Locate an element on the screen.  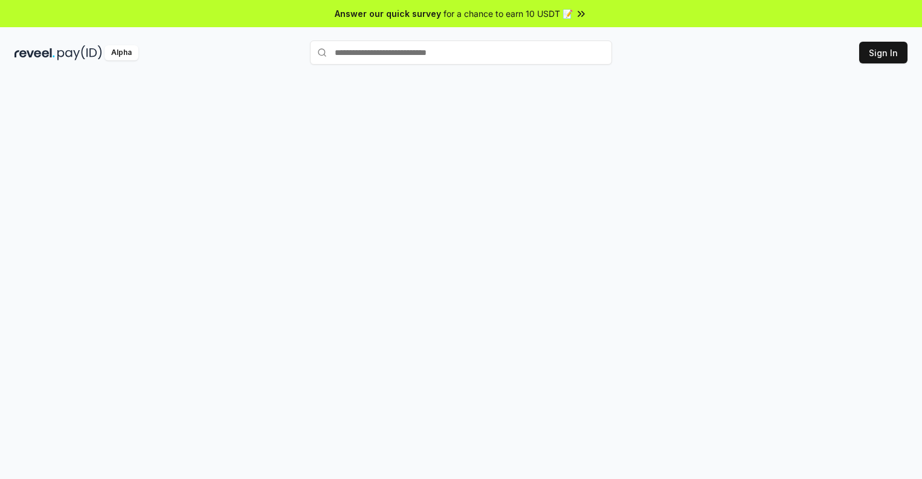
span: Answer our quick survey is located at coordinates (388, 13).